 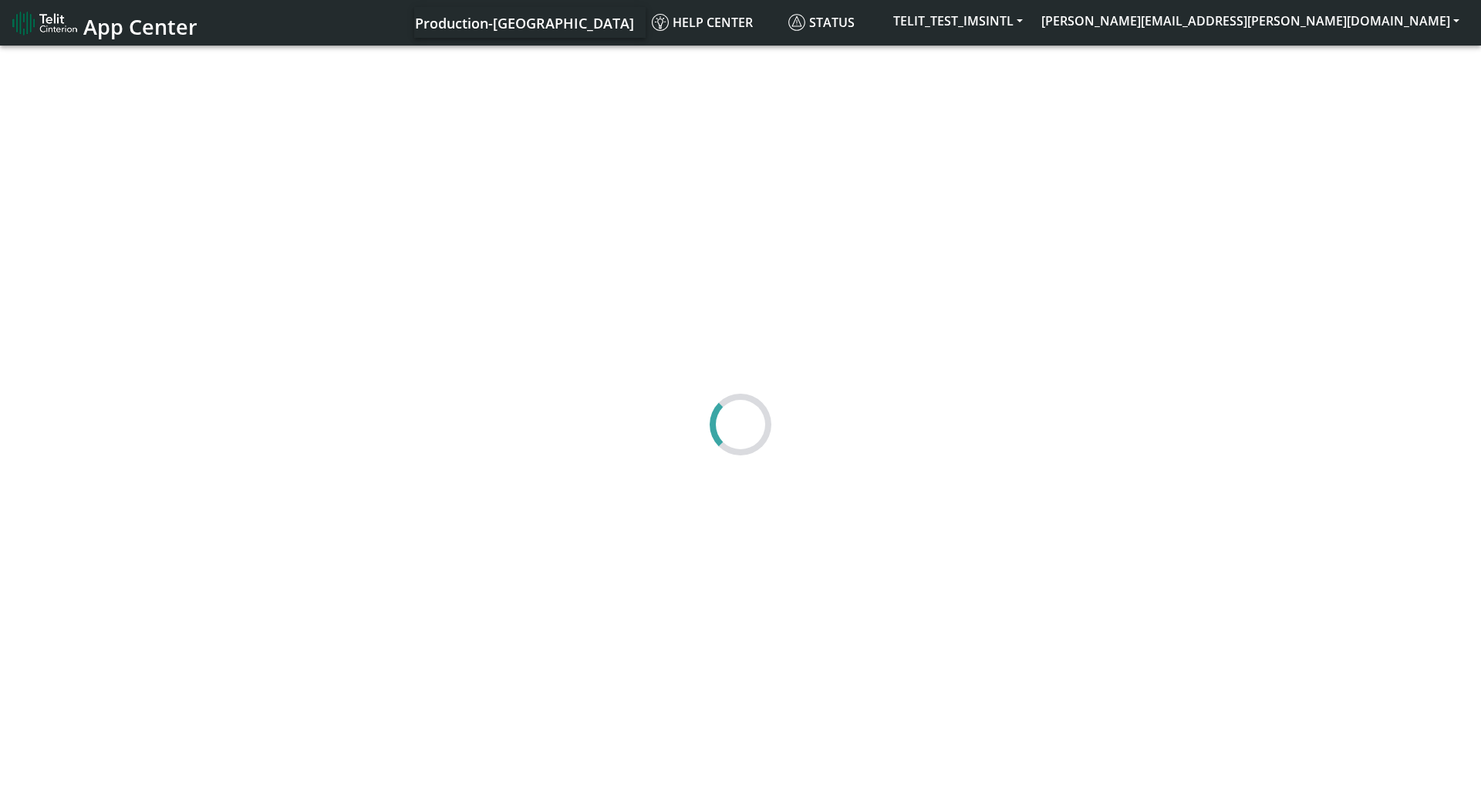 What do you see at coordinates (45, 23) in the screenshot?
I see `img: logo-telit-cinterion-gw-new.png` at bounding box center [45, 23].